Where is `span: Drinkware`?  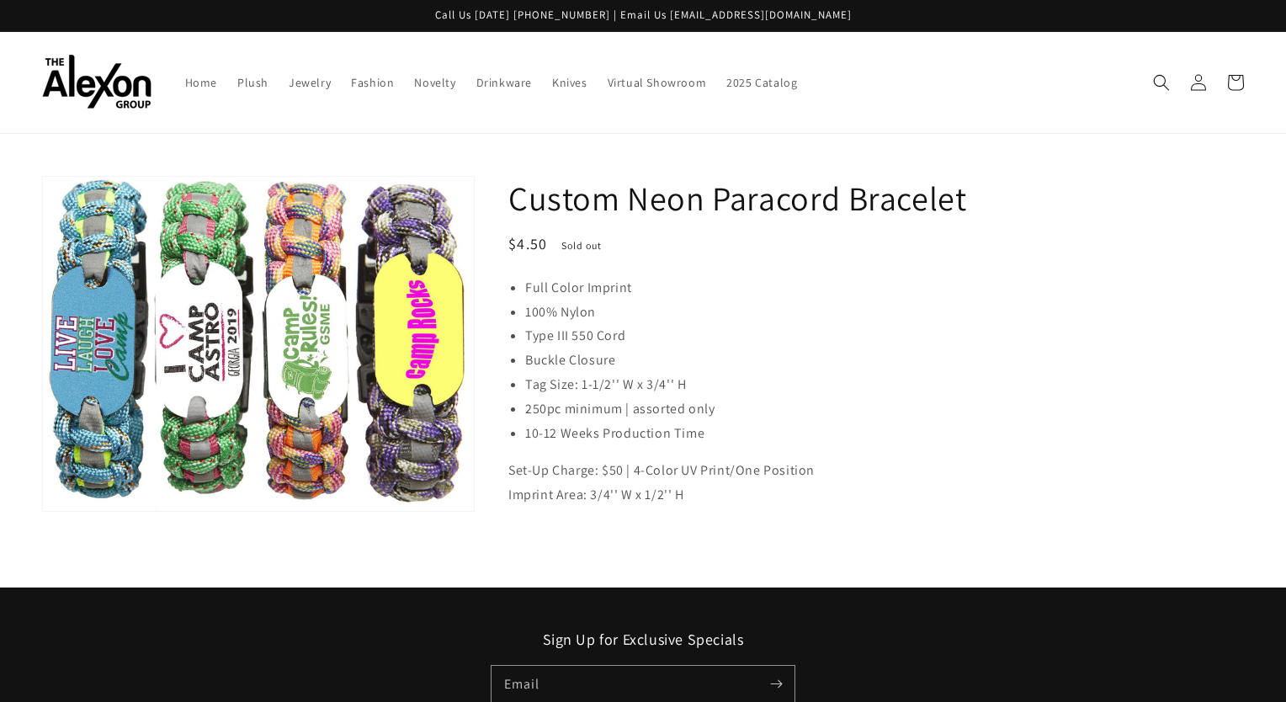
span: Drinkware is located at coordinates (504, 82).